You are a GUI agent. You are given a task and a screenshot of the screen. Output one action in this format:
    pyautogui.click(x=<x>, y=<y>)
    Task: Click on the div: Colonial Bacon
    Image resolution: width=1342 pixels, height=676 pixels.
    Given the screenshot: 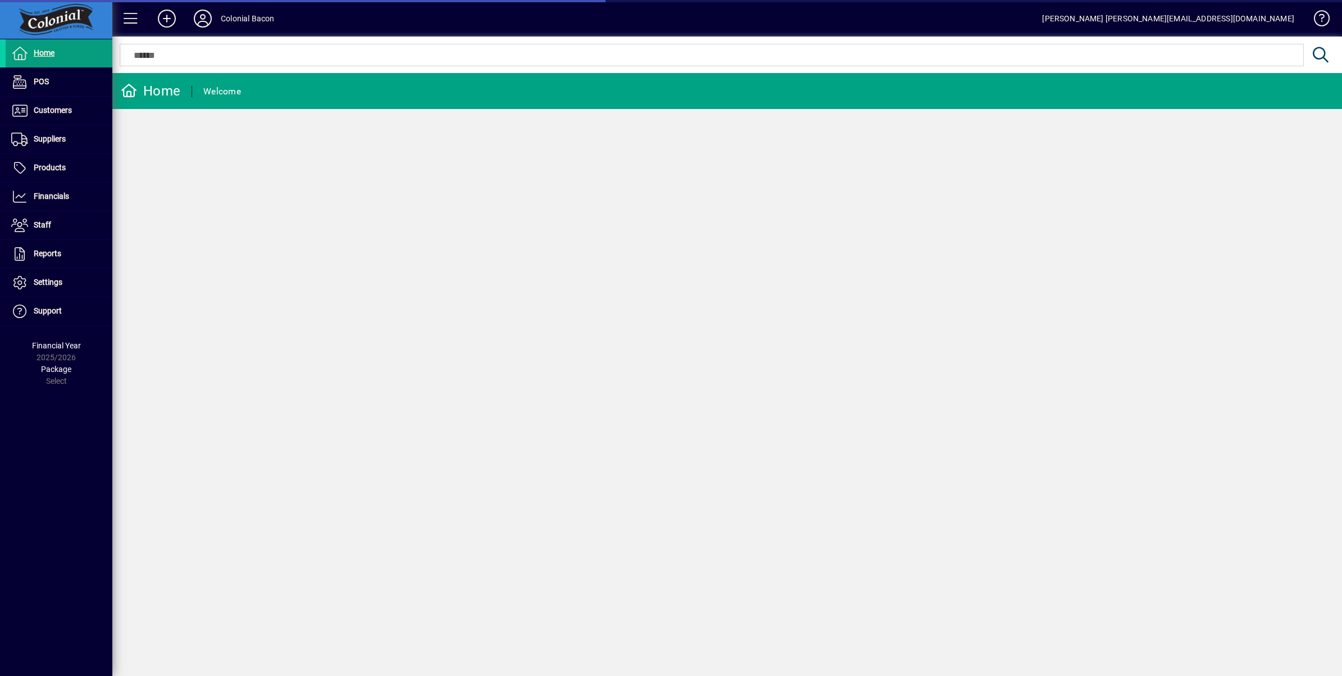 What is the action you would take?
    pyautogui.click(x=247, y=19)
    